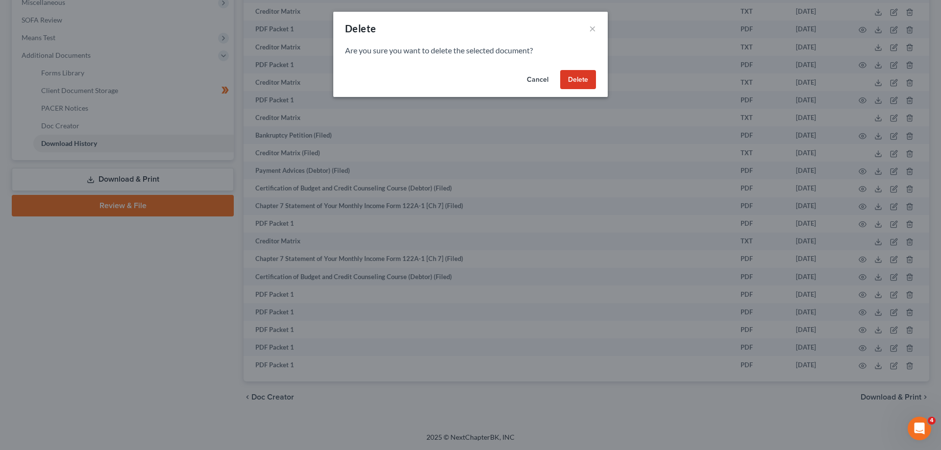  What do you see at coordinates (578, 80) in the screenshot?
I see `button: Delete` at bounding box center [578, 80].